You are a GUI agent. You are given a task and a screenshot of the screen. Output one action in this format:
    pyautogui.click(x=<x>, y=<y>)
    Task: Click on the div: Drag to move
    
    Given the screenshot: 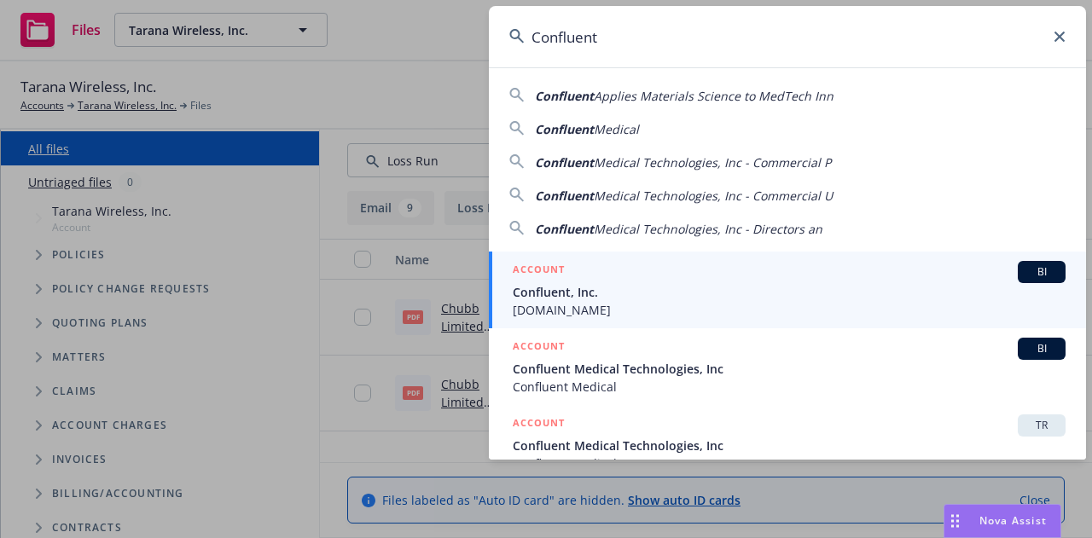 What is the action you would take?
    pyautogui.click(x=954, y=521)
    